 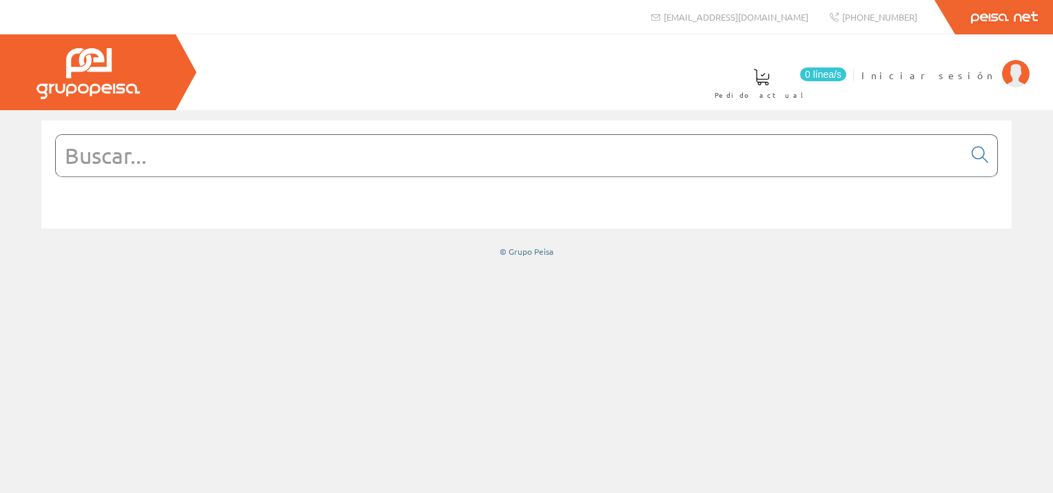 I want to click on div: © Grupo Peisa, so click(x=526, y=251).